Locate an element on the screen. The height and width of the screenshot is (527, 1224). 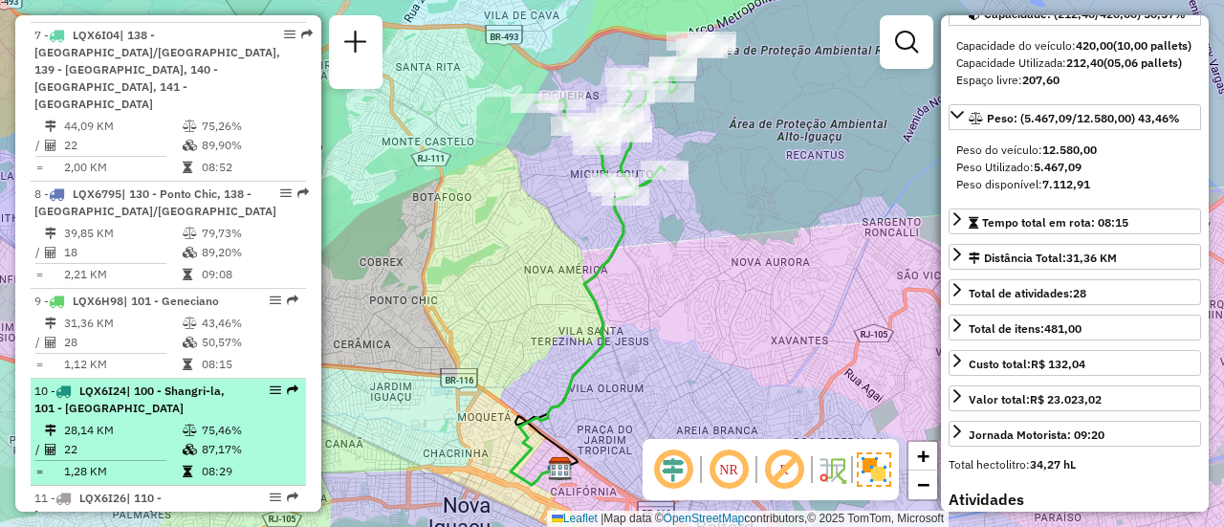
strong: 481,00 is located at coordinates (1063, 328).